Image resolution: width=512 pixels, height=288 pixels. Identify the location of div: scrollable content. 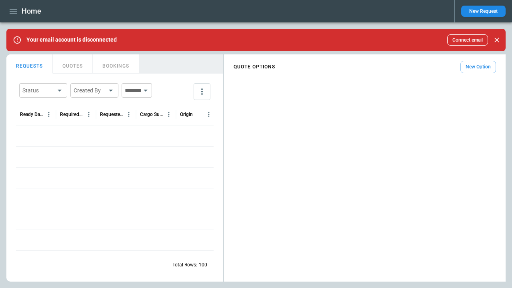
(365, 67).